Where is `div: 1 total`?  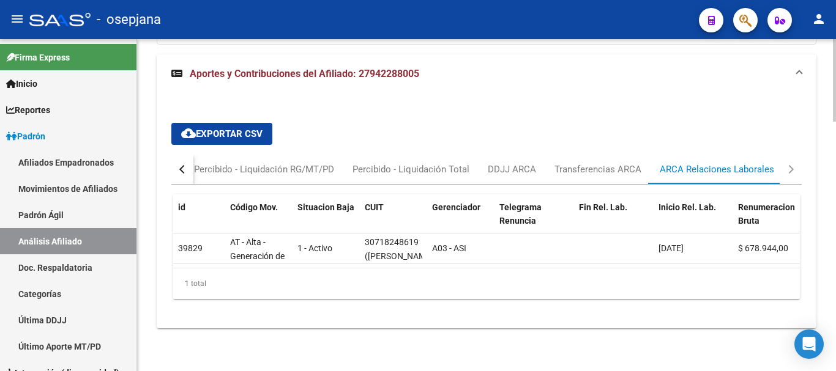
div: 1 total is located at coordinates (486, 284).